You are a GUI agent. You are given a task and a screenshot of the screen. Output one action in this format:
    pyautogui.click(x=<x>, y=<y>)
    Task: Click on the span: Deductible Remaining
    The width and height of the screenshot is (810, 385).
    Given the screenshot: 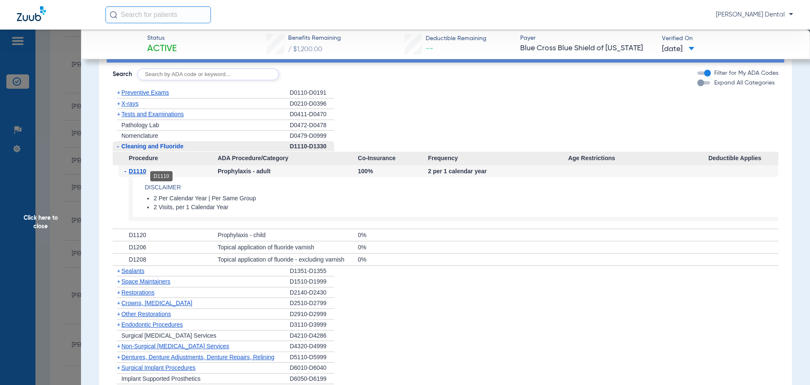 What is the action you would take?
    pyautogui.click(x=456, y=38)
    